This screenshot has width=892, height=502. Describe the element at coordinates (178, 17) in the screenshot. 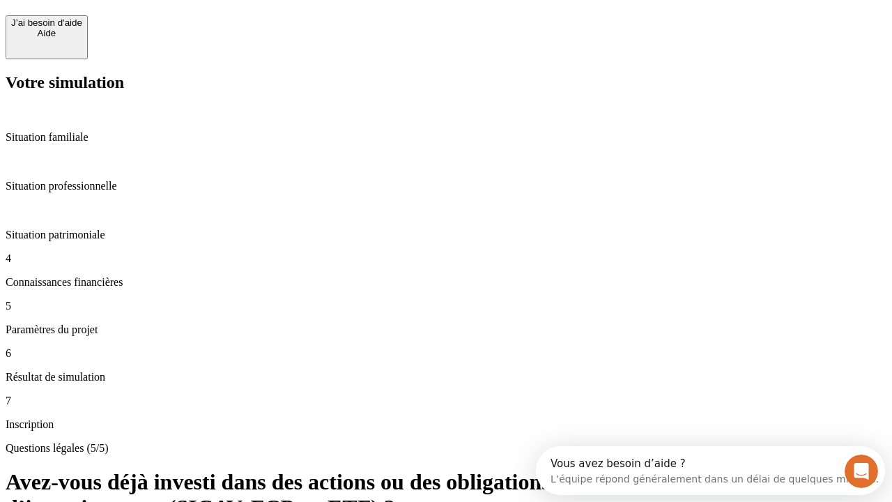

I see `div: Vous avez besoin d’aide ?` at that location.